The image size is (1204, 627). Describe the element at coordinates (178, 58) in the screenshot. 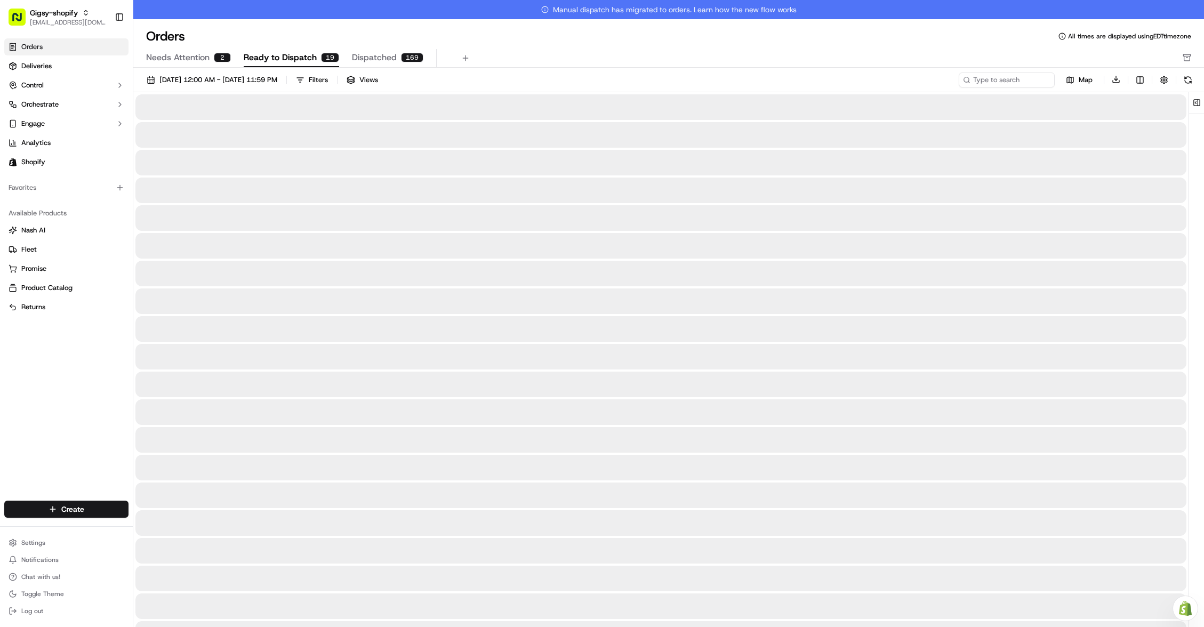

I see `span: Needs Attention` at that location.